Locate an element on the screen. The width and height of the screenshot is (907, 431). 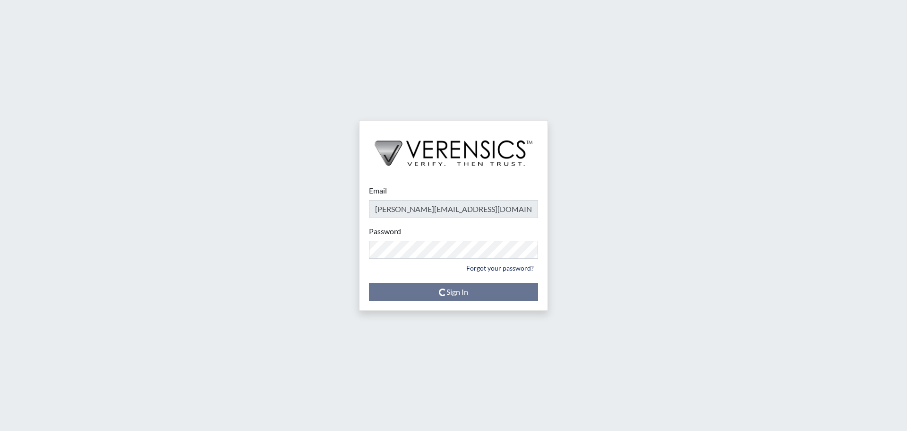
input: Email is located at coordinates (454, 209).